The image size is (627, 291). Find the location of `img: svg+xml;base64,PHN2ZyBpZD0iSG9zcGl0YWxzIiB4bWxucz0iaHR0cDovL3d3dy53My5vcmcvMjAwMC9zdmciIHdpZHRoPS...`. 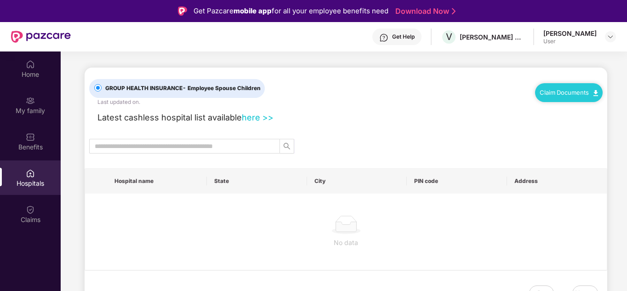

img: svg+xml;base64,PHN2ZyBpZD0iSG9zcGl0YWxzIiB4bWxucz0iaHR0cDovL3d3dy53My5vcmcvMjAwMC9zdmciIHdpZHRoPS... is located at coordinates (30, 173).